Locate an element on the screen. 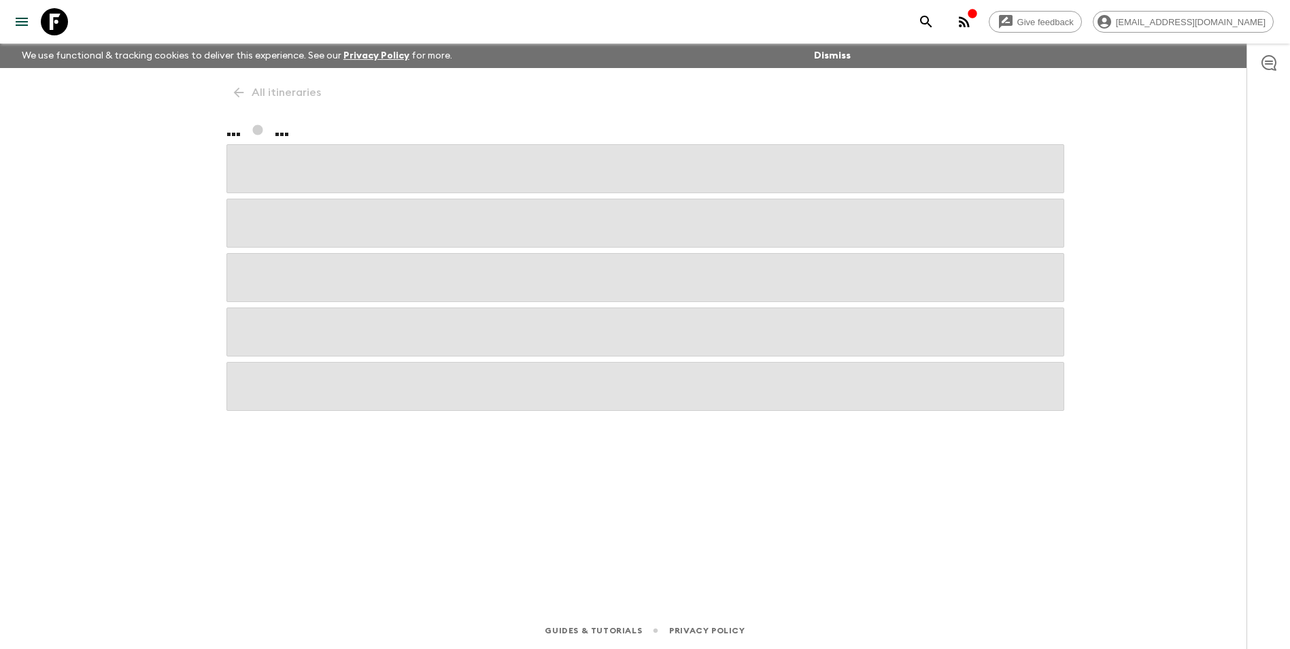 This screenshot has height=649, width=1290. a: Guides & Tutorials is located at coordinates (593, 631).